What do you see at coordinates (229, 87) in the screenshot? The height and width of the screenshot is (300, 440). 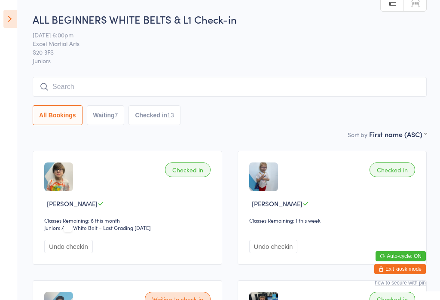 I see `input: Search` at bounding box center [229, 87].